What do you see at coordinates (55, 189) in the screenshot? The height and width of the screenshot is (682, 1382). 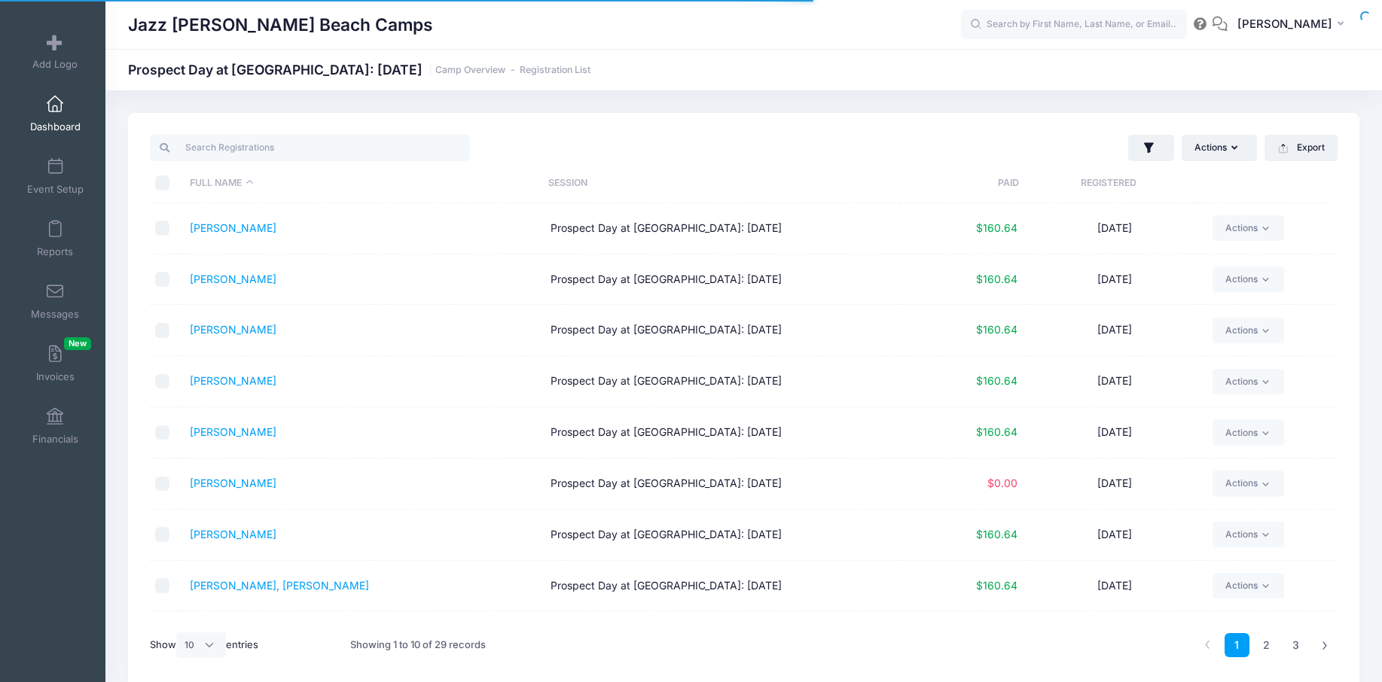 I see `span: Event Setup` at bounding box center [55, 189].